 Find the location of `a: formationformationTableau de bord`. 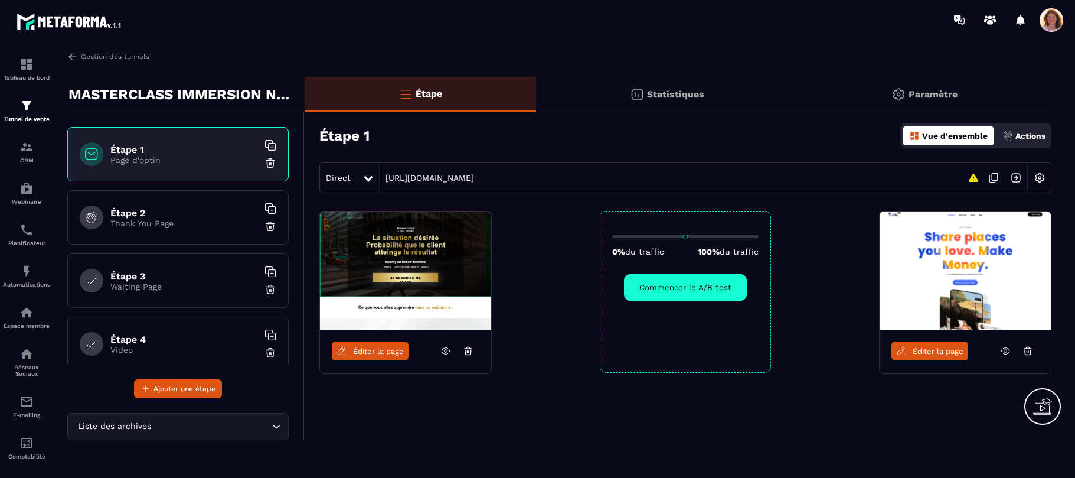

a: formationformationTableau de bord is located at coordinates (27, 69).